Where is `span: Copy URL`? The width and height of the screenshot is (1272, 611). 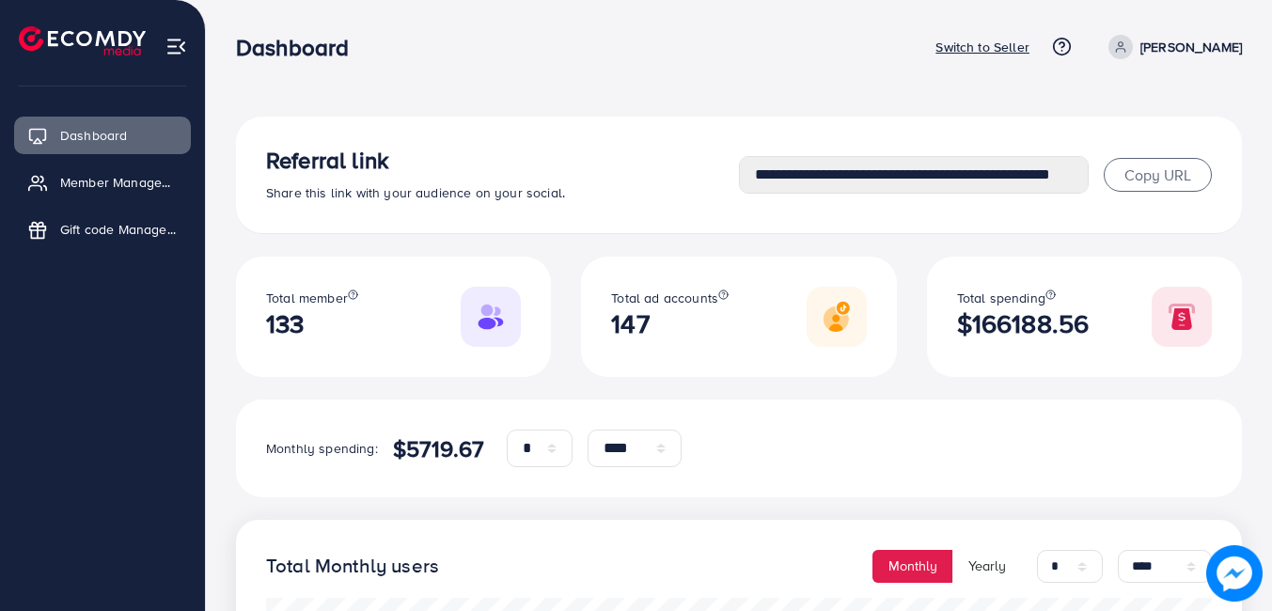 span: Copy URL is located at coordinates (1157, 175).